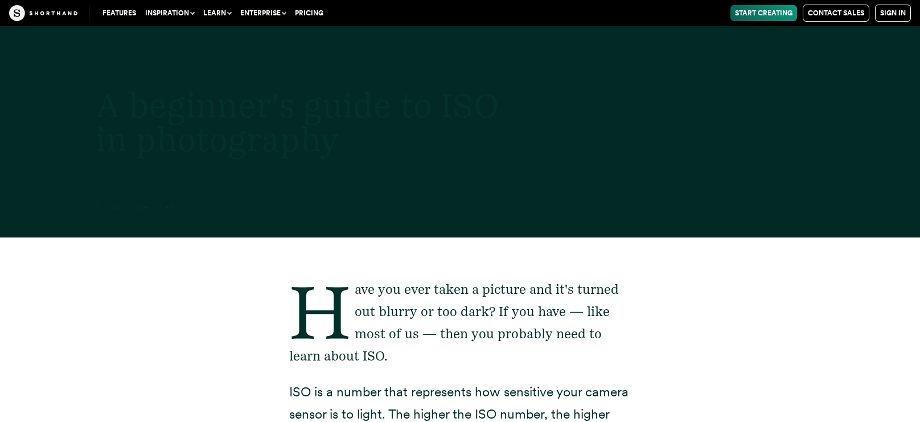 This screenshot has width=920, height=422. What do you see at coordinates (263, 13) in the screenshot?
I see `button: Enterprise` at bounding box center [263, 13].